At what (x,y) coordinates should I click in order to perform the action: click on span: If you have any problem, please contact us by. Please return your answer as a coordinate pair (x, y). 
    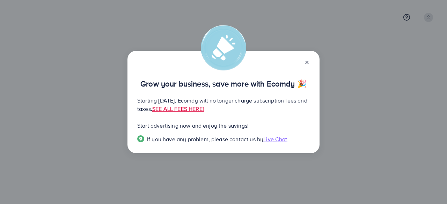
    Looking at the image, I should click on (205, 139).